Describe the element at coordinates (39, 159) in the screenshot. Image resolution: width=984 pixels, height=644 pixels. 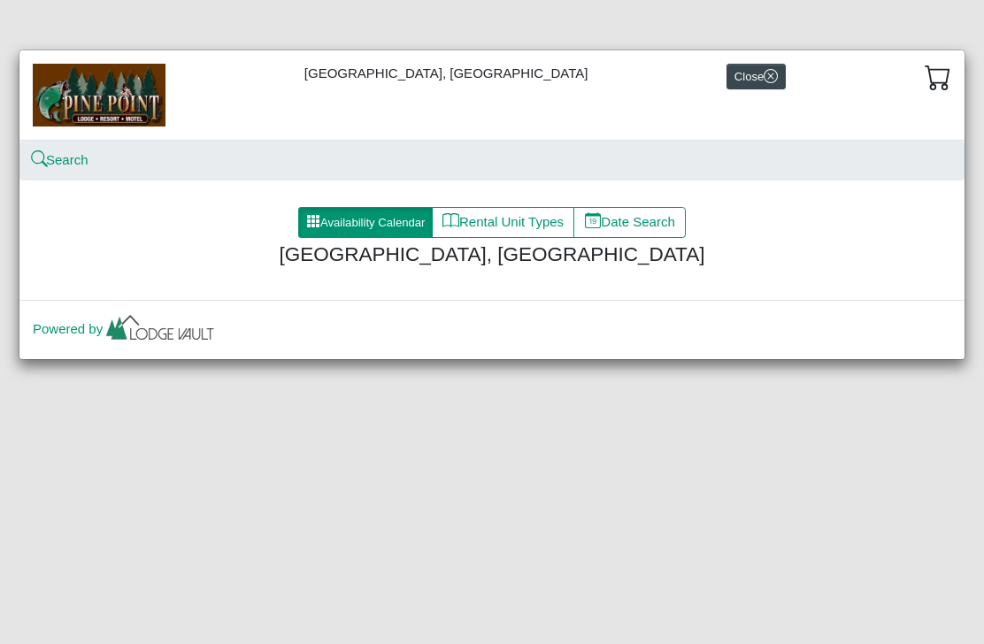
I see `svg: search` at that location.